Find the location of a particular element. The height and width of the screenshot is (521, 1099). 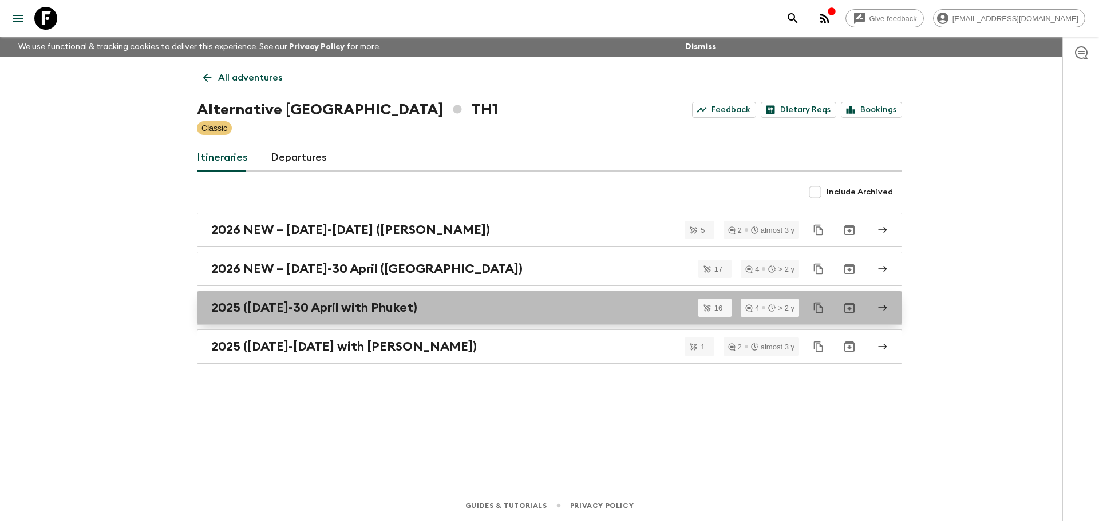

button: menu is located at coordinates (18, 18).